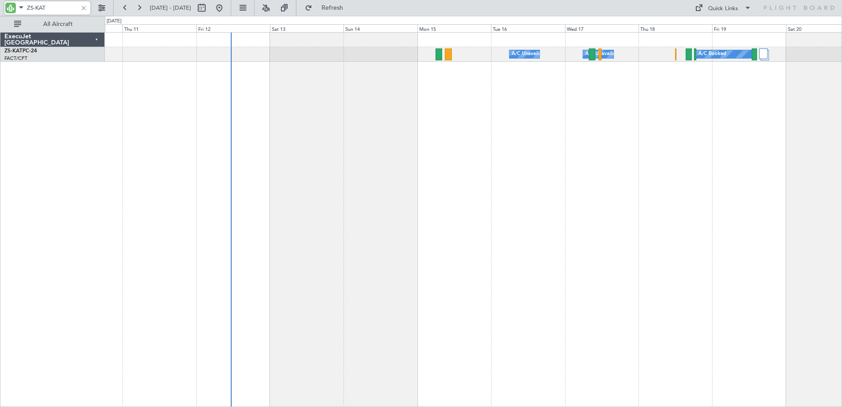 The image size is (842, 407). I want to click on span: All Aircraft, so click(58, 24).